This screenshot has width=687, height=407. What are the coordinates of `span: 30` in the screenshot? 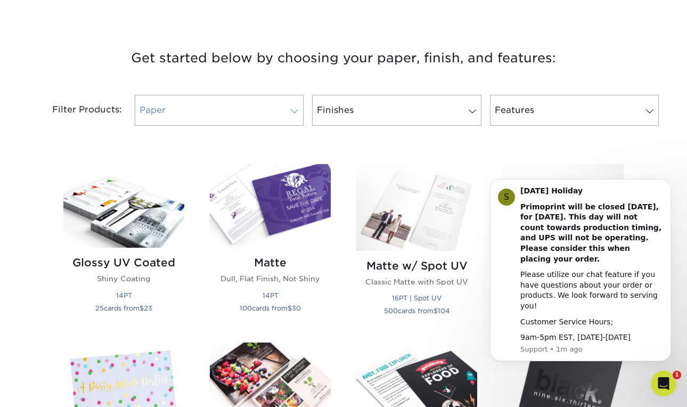 It's located at (296, 308).